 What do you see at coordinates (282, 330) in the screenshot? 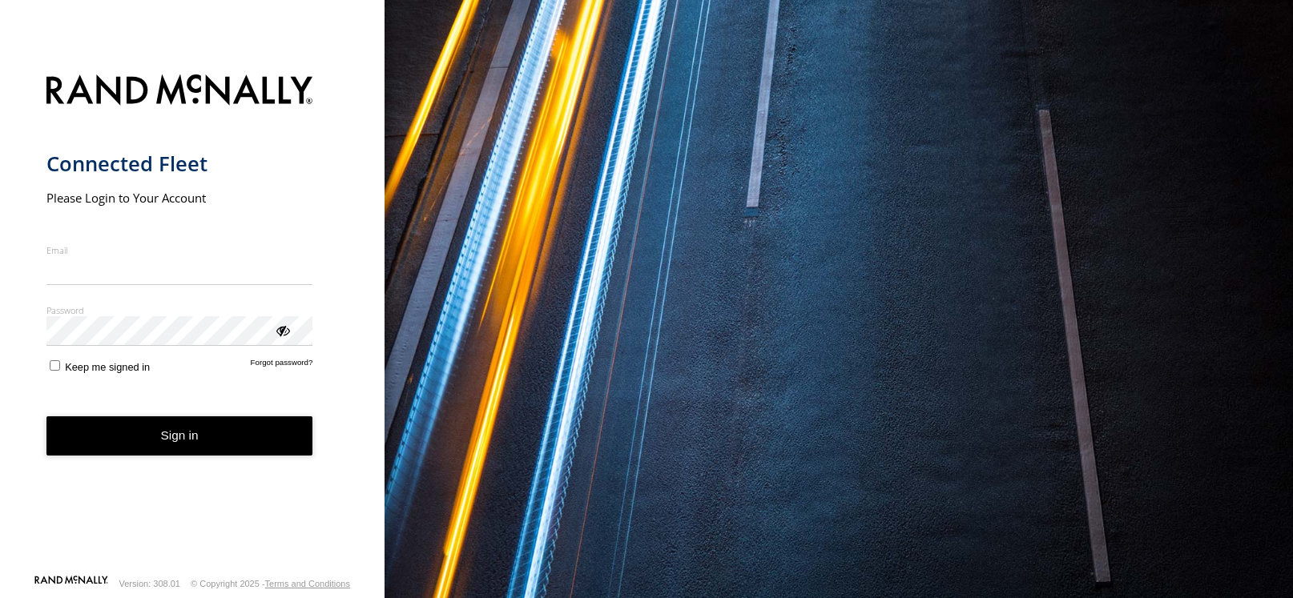
I see `div: ViewPassword` at bounding box center [282, 330].